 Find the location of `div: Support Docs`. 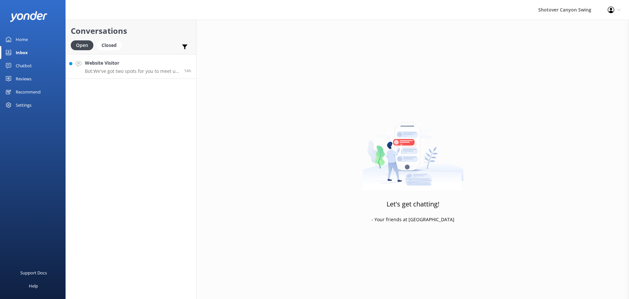

div: Support Docs is located at coordinates (33, 272).